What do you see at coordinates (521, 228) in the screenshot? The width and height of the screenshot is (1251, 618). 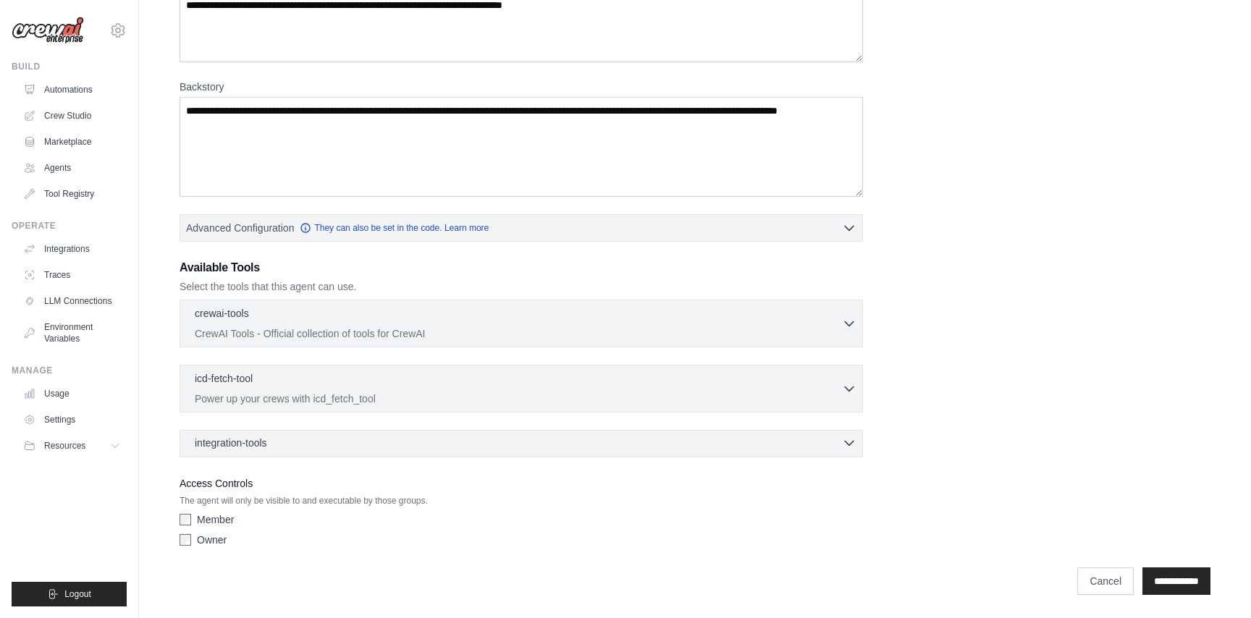 I see `button: Advanced Configuration They can also be set in the code. Learn more` at bounding box center [521, 228].